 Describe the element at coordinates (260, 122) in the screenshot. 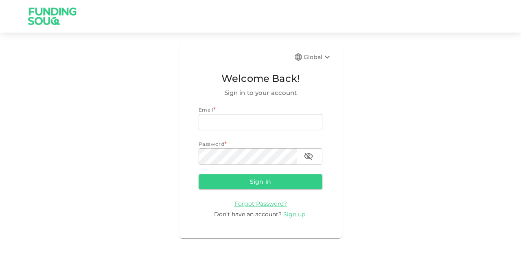

I see `input: email` at that location.